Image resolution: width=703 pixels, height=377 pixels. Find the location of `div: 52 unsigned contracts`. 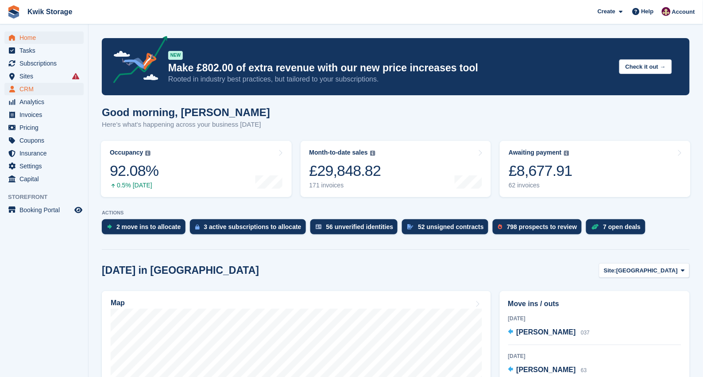

div: 52 unsigned contracts is located at coordinates (451, 227).